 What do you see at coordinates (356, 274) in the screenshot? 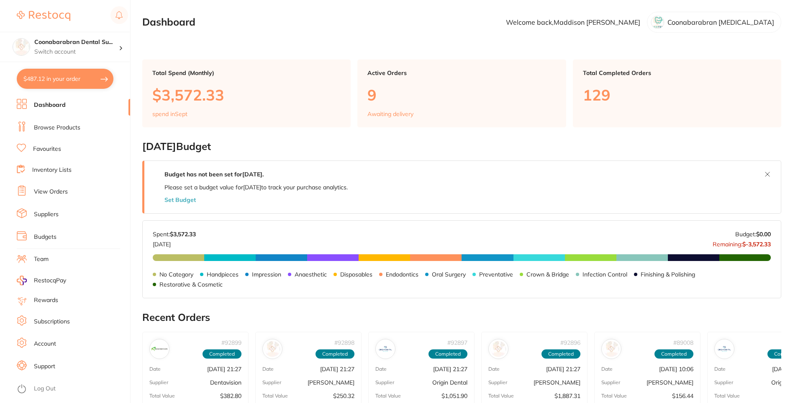
I see `p: Disposables` at bounding box center [356, 274].